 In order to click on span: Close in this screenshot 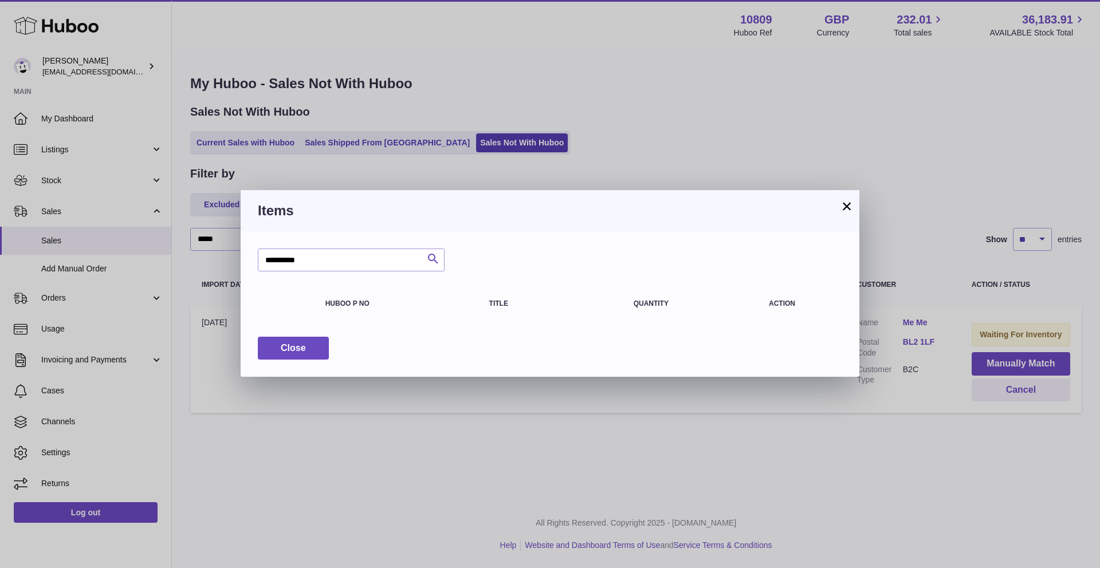, I will do `click(293, 348)`.